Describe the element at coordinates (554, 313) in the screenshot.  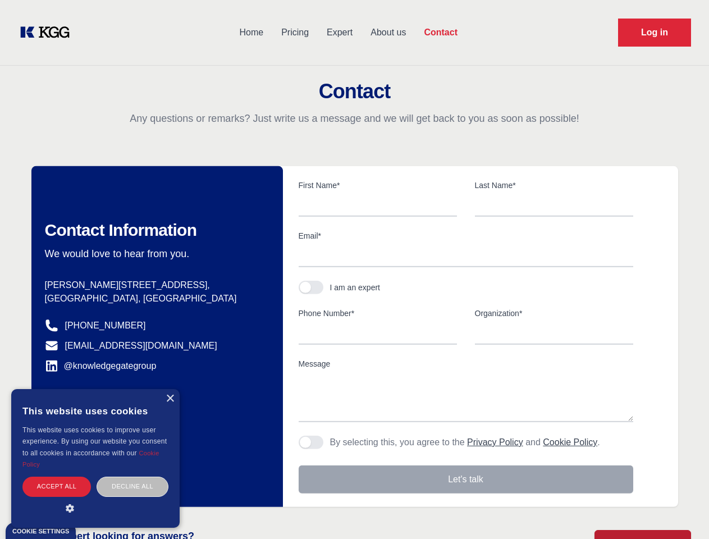
I see `label: Organization*` at that location.